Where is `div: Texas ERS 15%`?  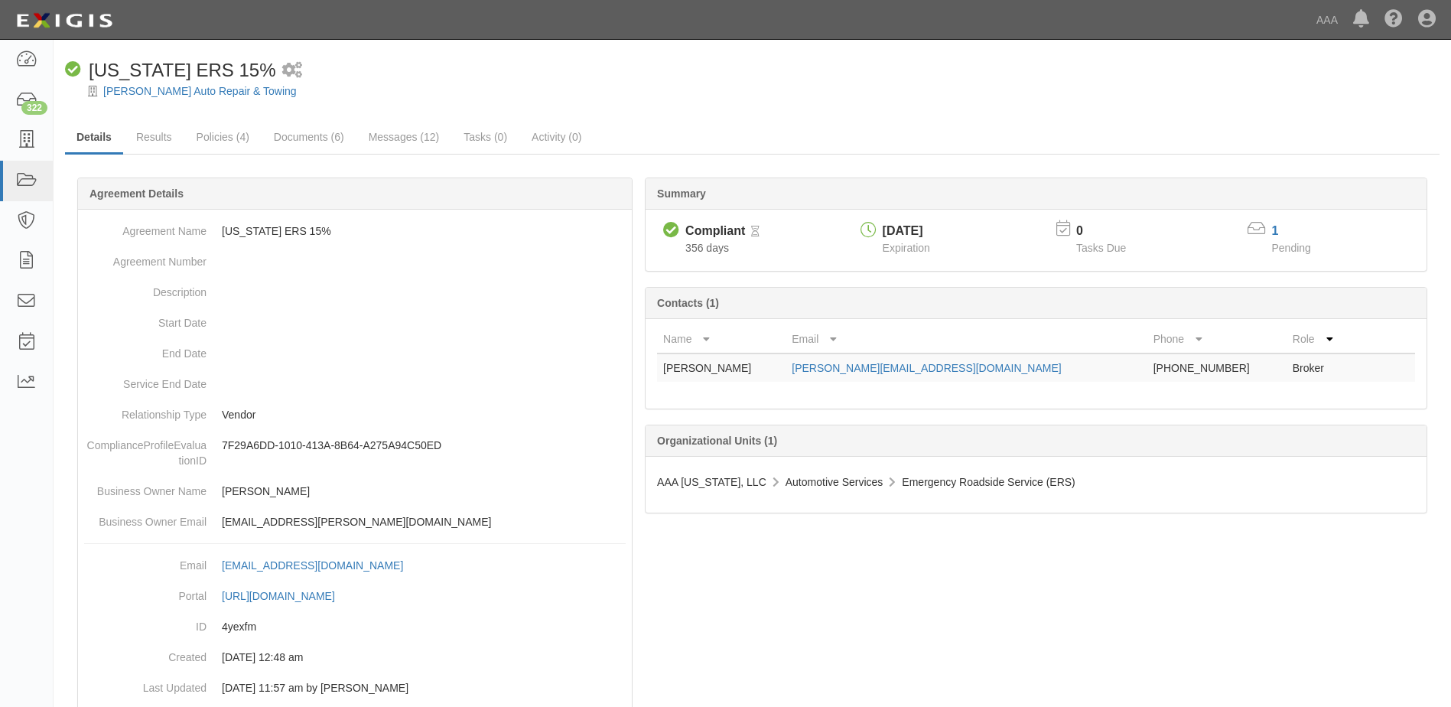 div: Texas ERS 15% is located at coordinates (171, 70).